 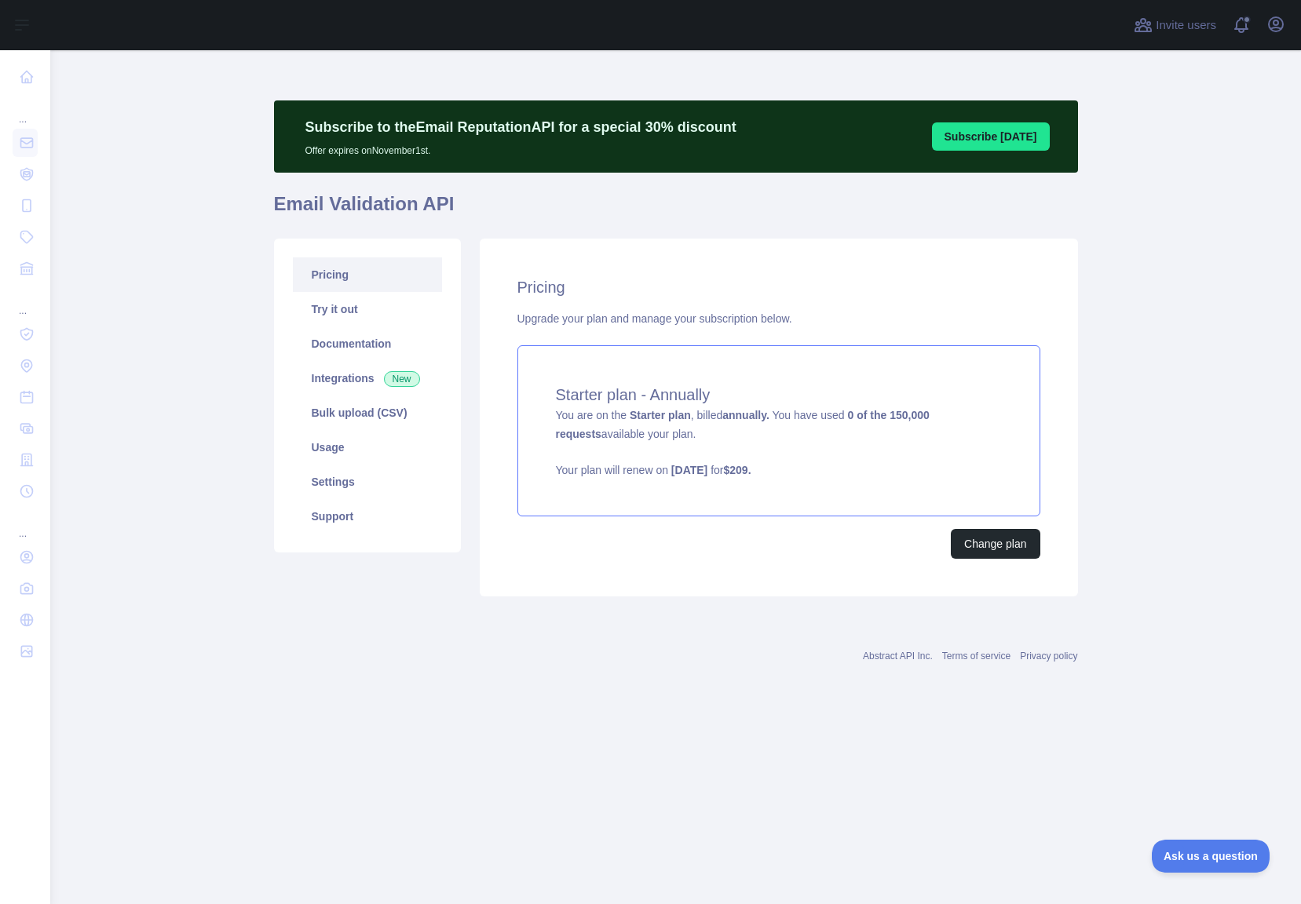 What do you see at coordinates (367, 378) in the screenshot?
I see `a: Integrations New` at bounding box center [367, 378].